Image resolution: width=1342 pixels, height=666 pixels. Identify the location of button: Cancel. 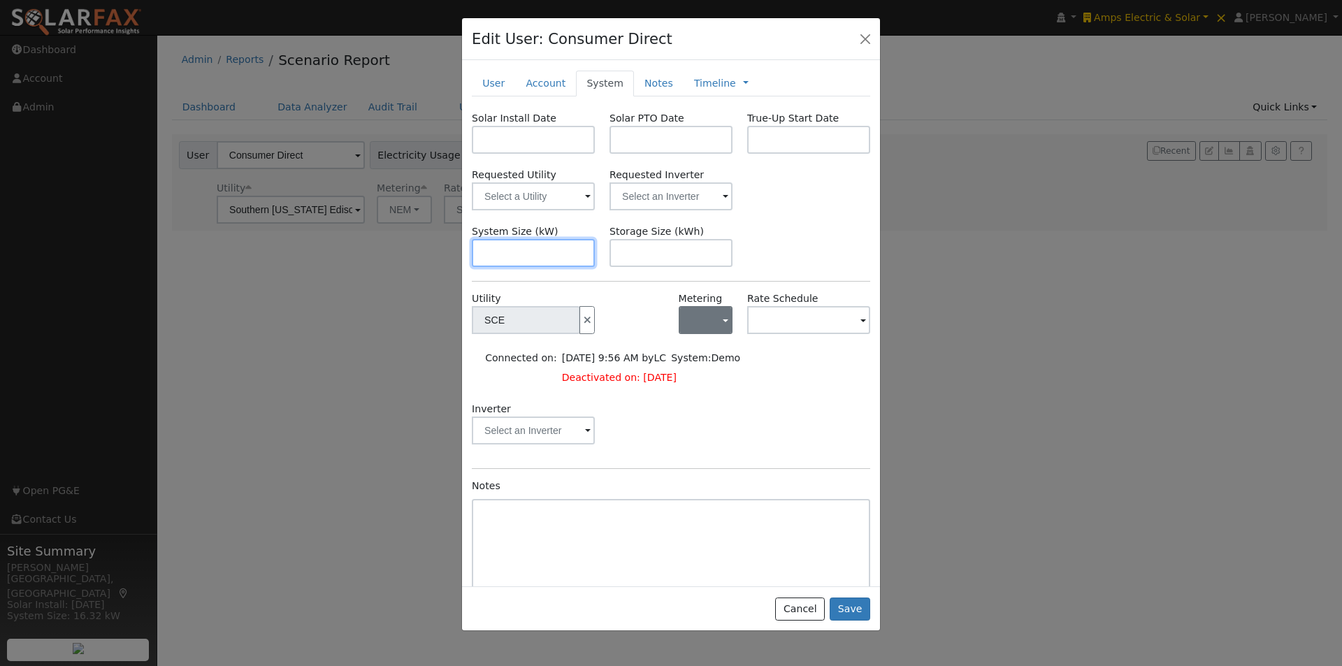
(800, 610).